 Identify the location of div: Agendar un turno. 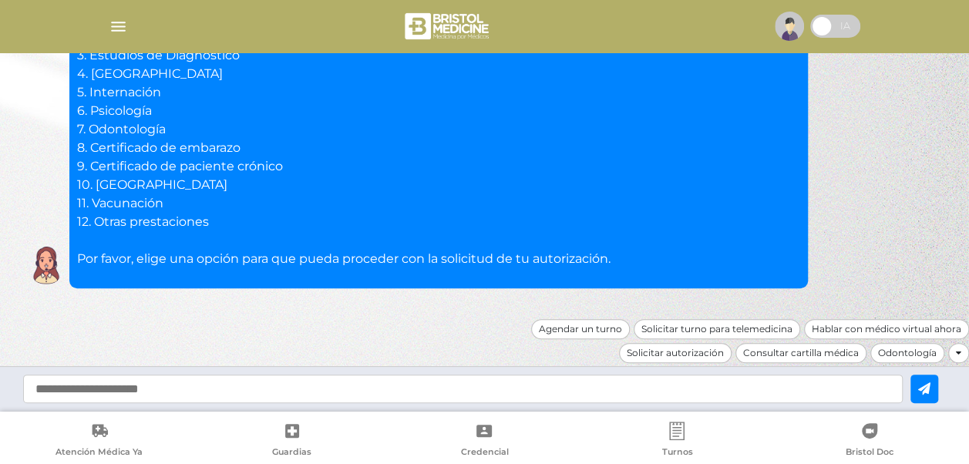
(580, 329).